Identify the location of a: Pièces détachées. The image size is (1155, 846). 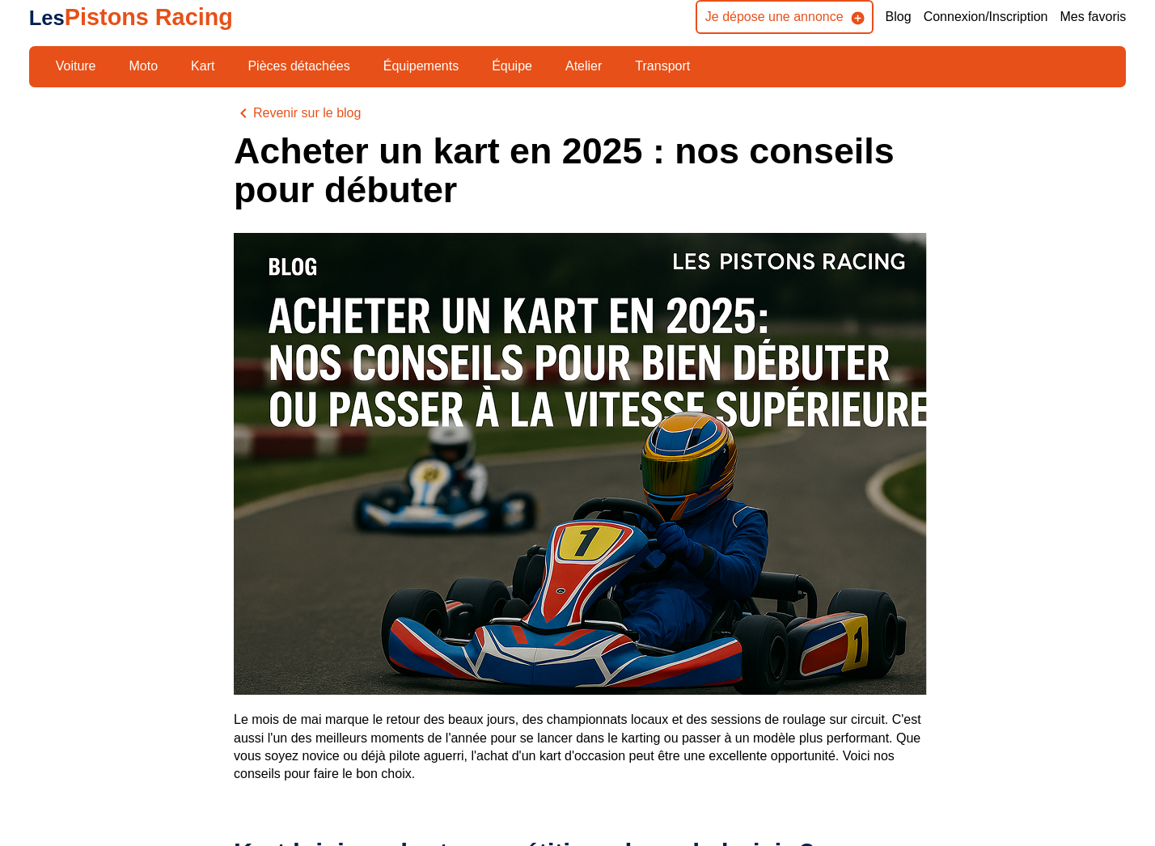
(298, 66).